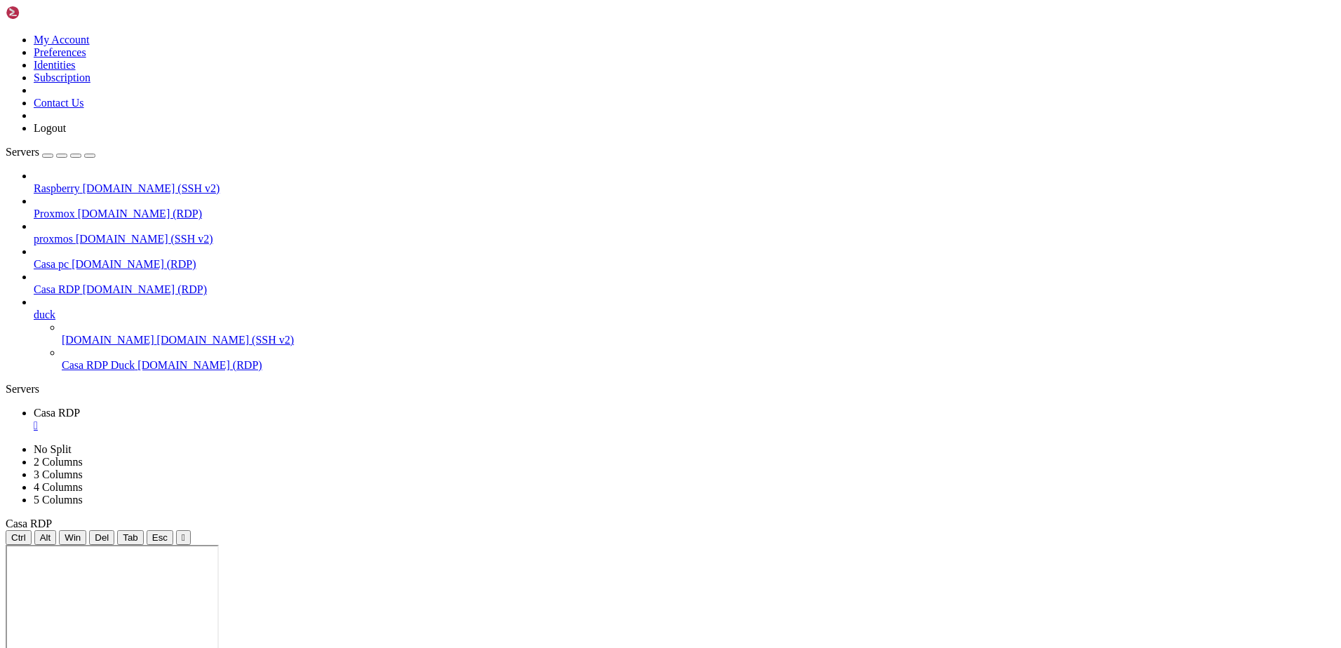 This screenshot has height=648, width=1341. What do you see at coordinates (102, 537) in the screenshot?
I see `span: Del` at bounding box center [102, 537].